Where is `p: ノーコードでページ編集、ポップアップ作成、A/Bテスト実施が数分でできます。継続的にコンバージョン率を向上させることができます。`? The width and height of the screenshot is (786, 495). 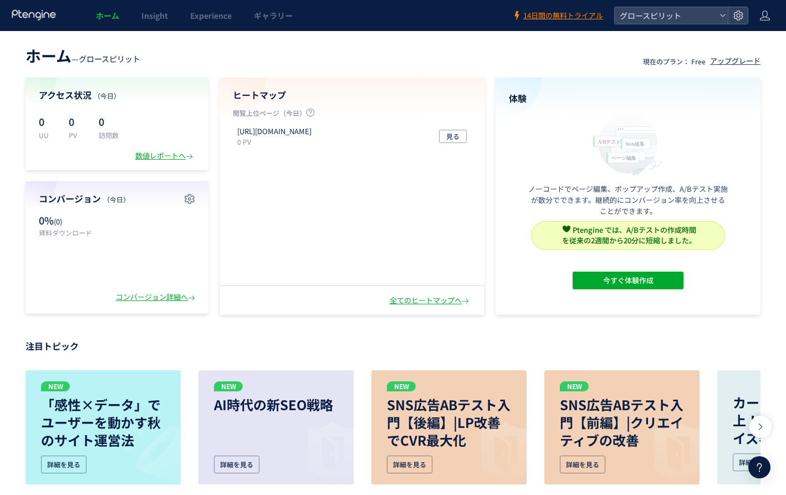
p: ノーコードでページ編集、ポップアップ作成、A/Bテスト実施が数分でできます。継続的にコンバージョン率を向上させることができます。 is located at coordinates (628, 200).